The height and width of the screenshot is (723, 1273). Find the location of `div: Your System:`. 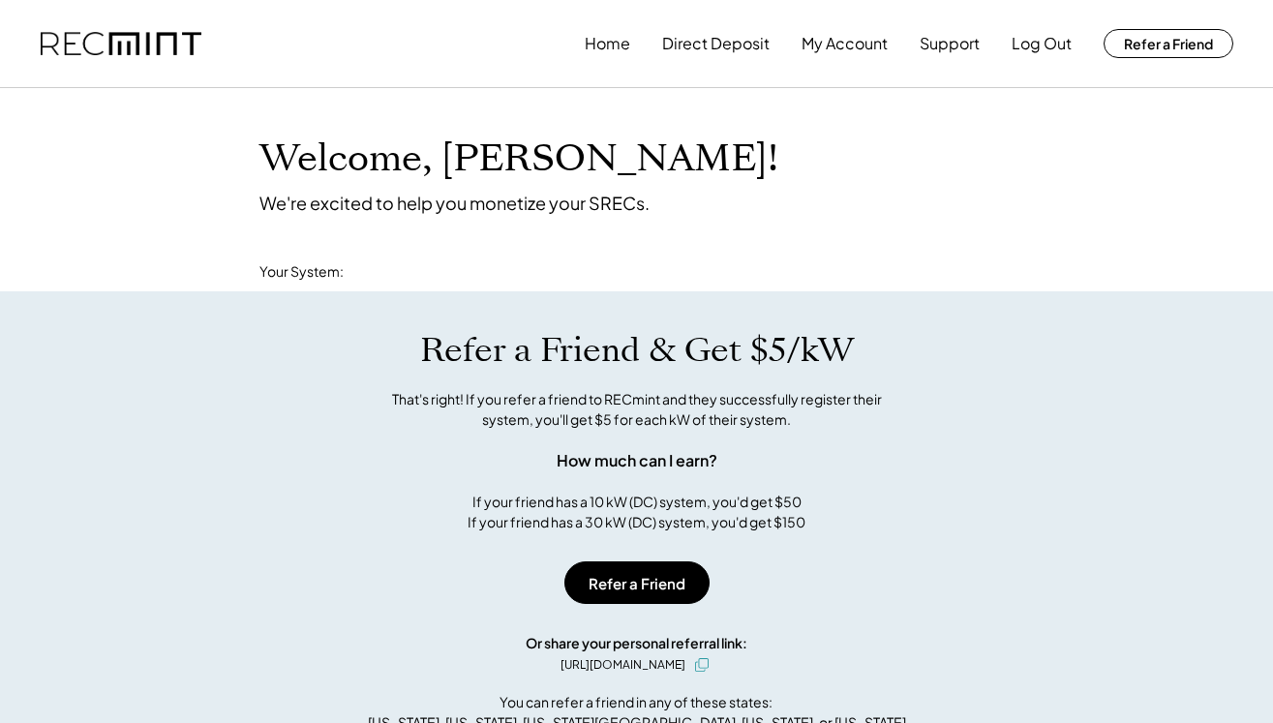

div: Your System: is located at coordinates (301, 272).